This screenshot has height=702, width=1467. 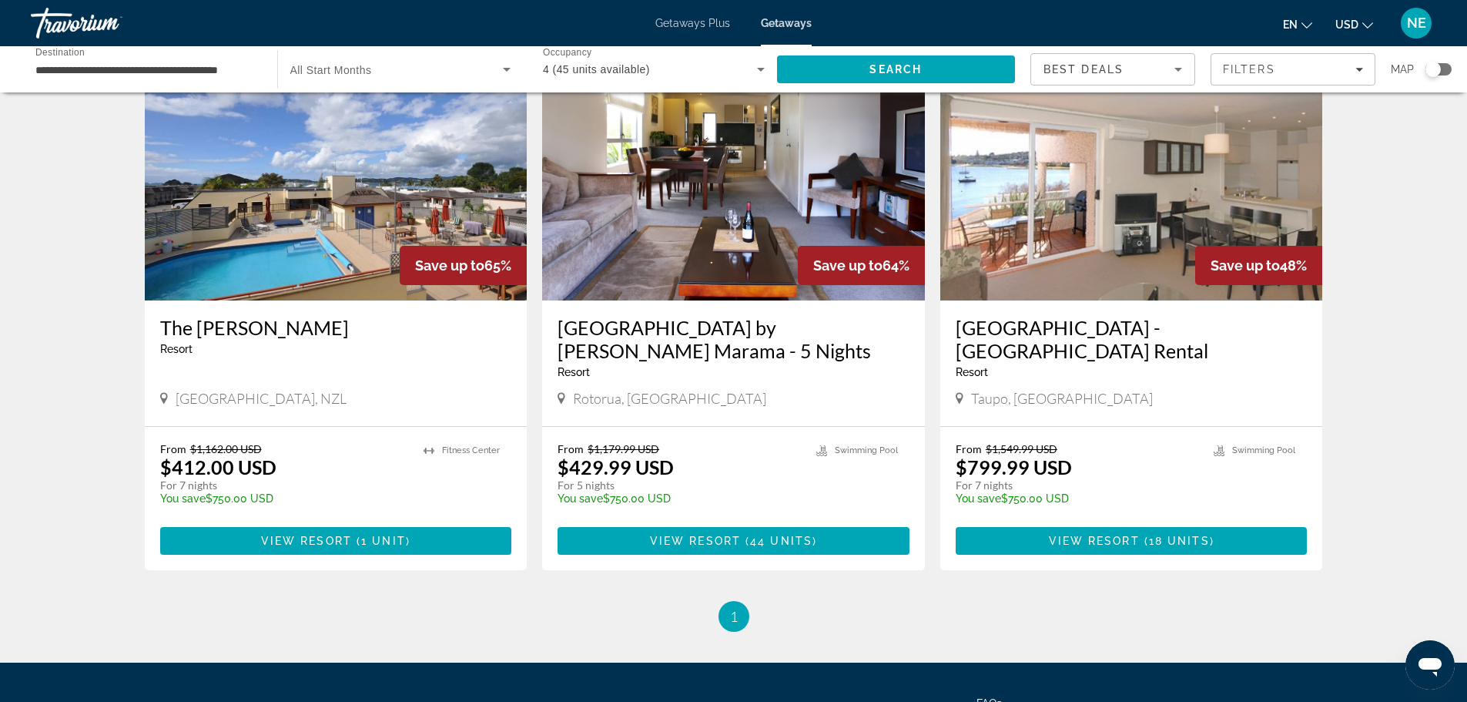 I want to click on a: View Resort(44 units), so click(x=733, y=541).